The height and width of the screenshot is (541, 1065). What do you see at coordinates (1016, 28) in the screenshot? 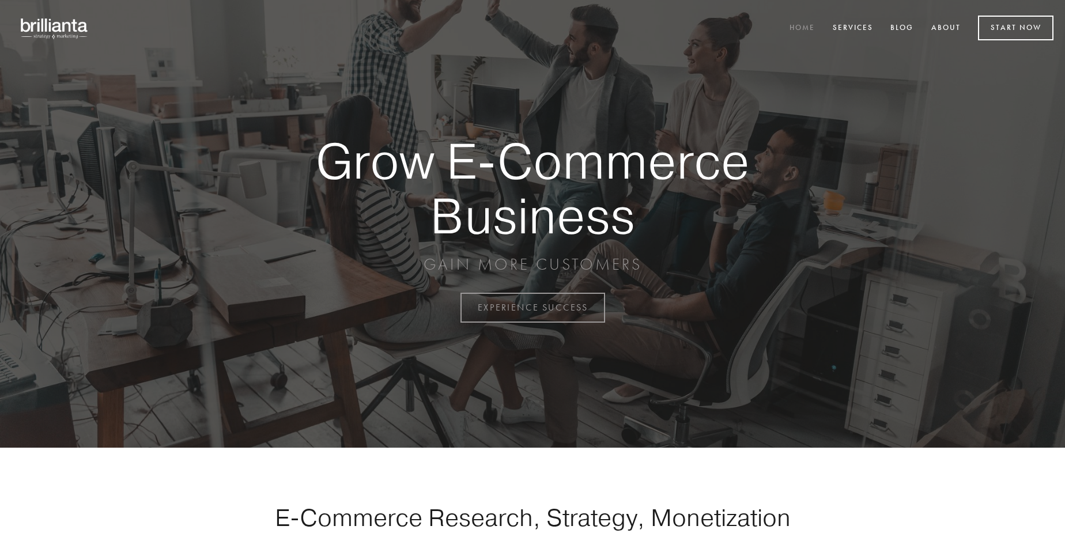
I see `a: Start Now` at bounding box center [1016, 28].